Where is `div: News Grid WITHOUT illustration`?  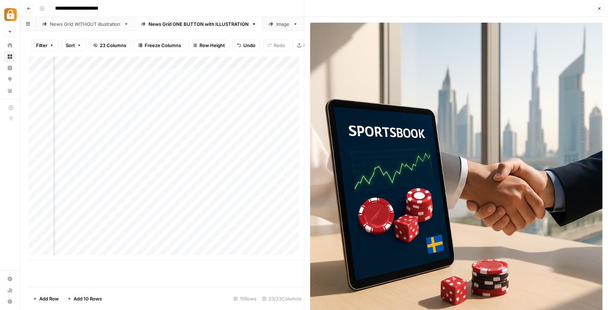 div: News Grid WITHOUT illustration is located at coordinates (85, 24).